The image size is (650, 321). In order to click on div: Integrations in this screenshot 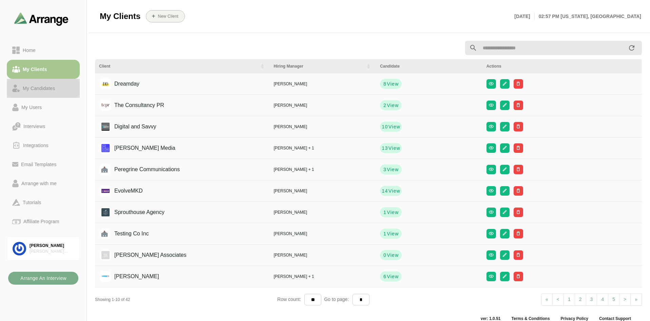, I will do `click(36, 145)`.